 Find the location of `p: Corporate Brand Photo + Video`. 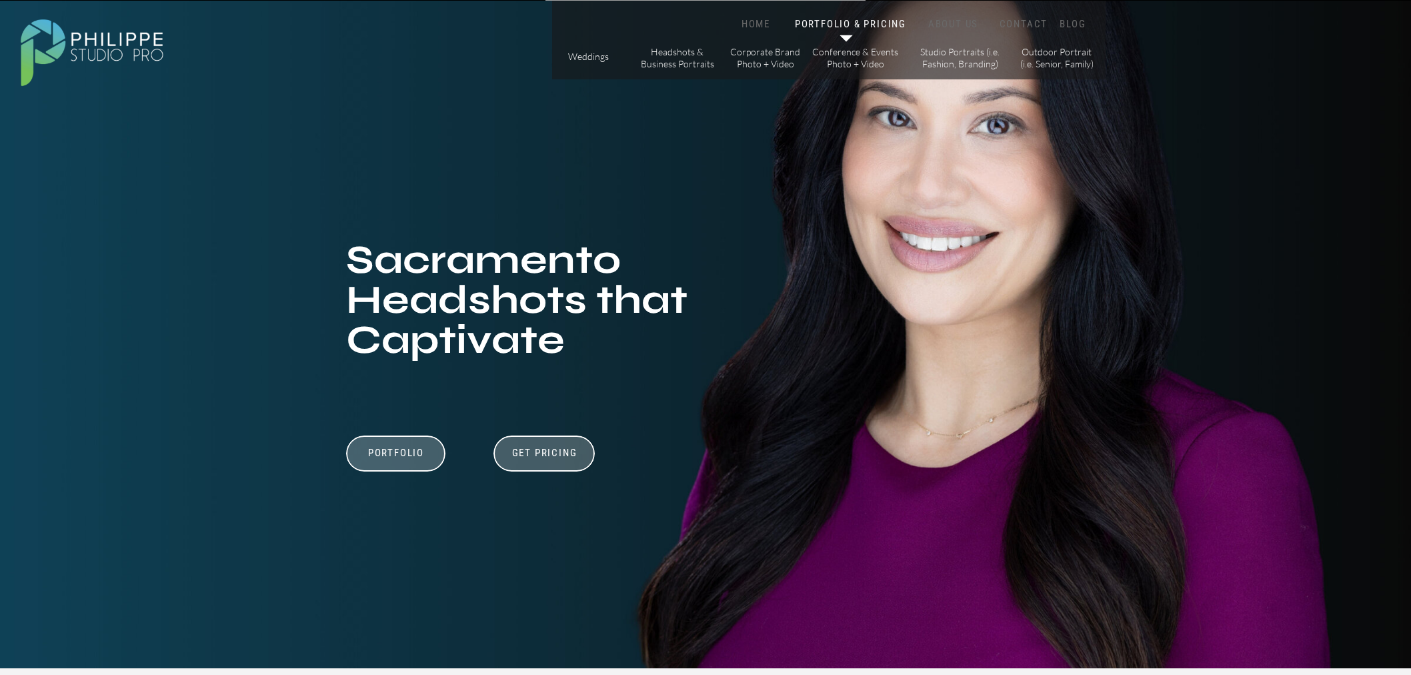

p: Corporate Brand Photo + Video is located at coordinates (765, 57).